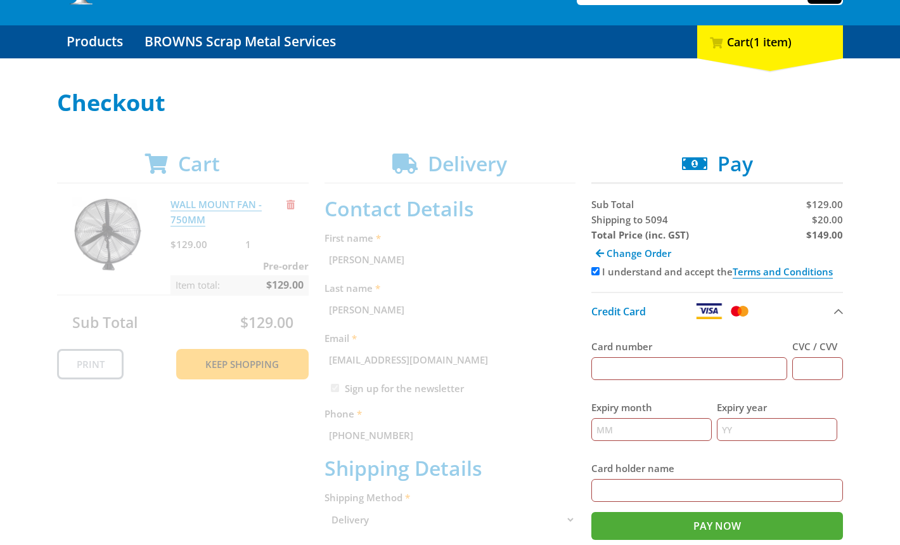  Describe the element at coordinates (771, 42) in the screenshot. I see `span: (1 item)` at that location.